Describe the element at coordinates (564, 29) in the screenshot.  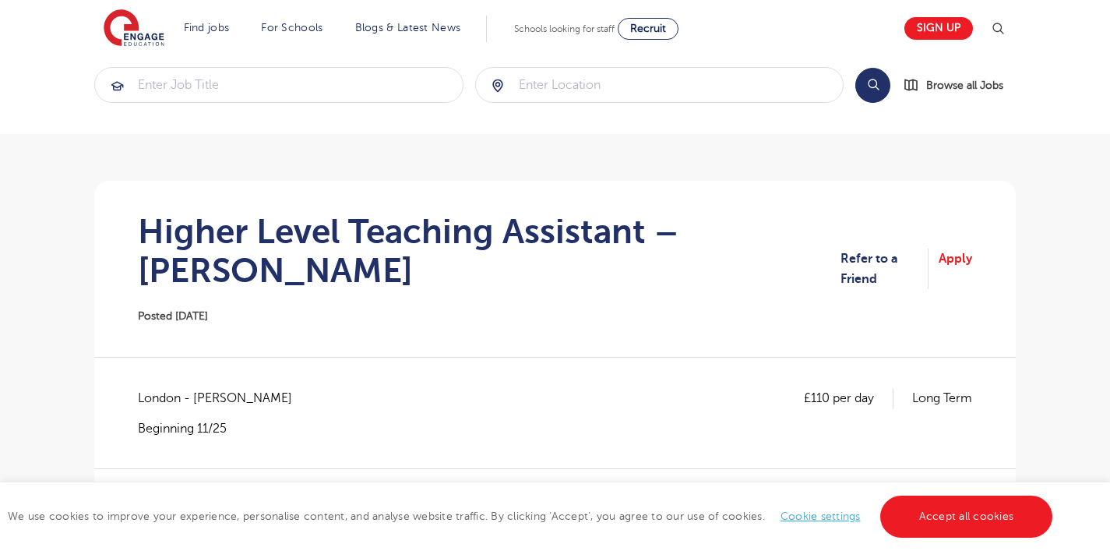
I see `span: Schools looking for staff` at that location.